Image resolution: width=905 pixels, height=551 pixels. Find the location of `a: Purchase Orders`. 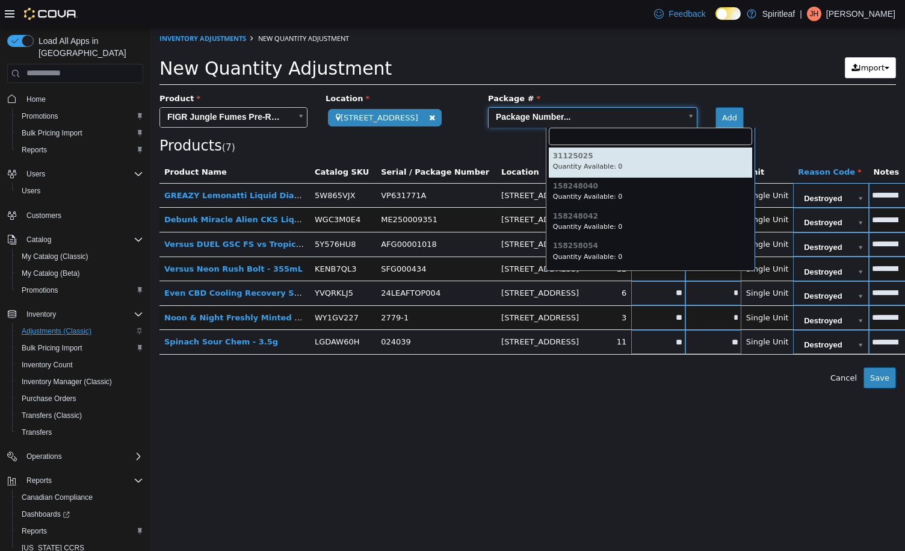

a: Purchase Orders is located at coordinates (49, 398).